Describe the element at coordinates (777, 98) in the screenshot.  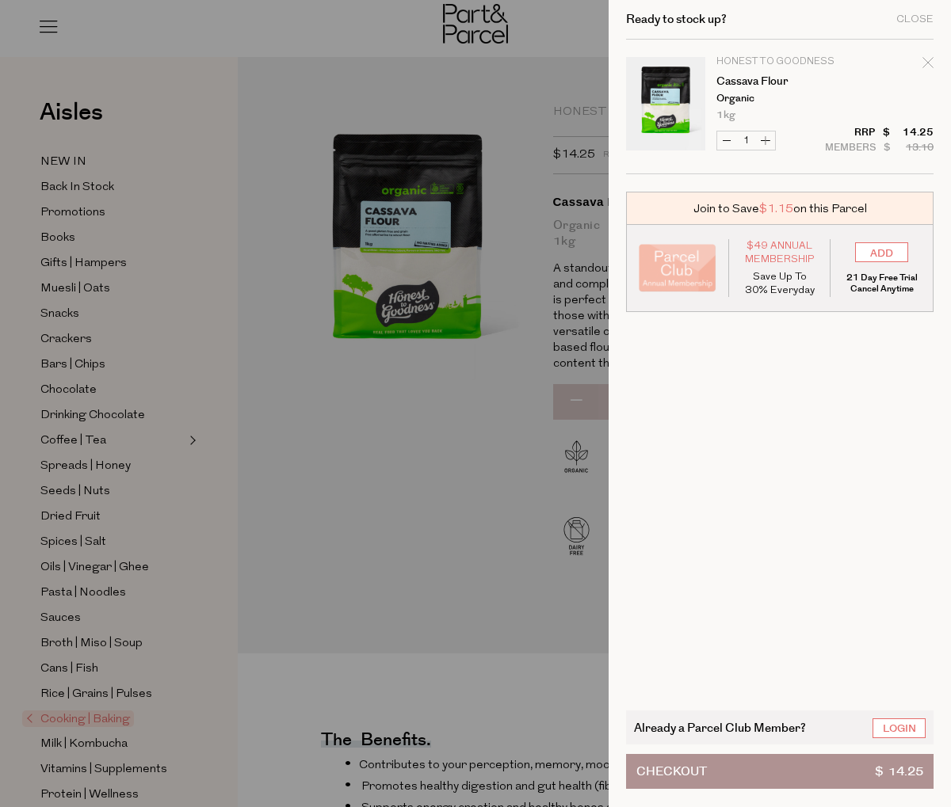
I see `p: Organic` at that location.